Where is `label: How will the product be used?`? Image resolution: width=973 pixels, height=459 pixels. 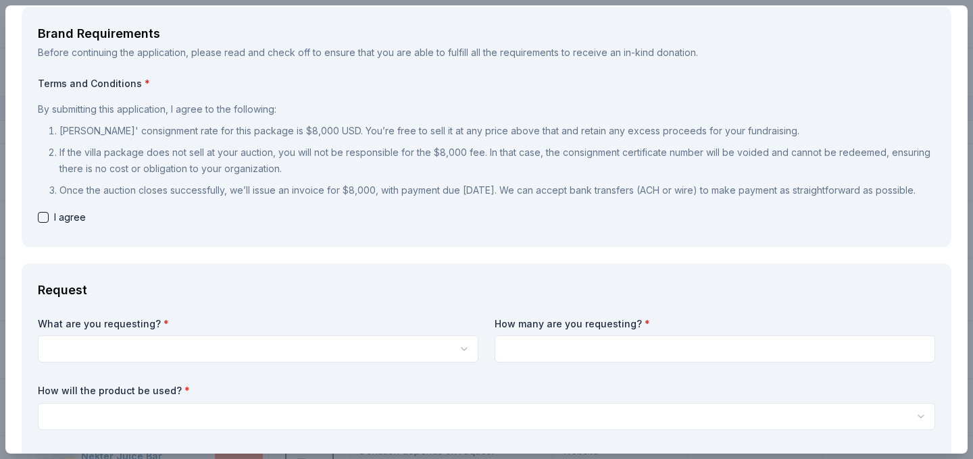 label: How will the product be used? is located at coordinates (486, 391).